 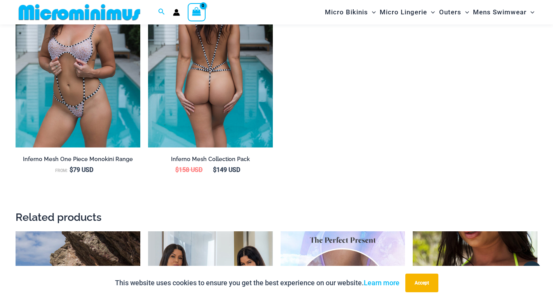 I want to click on button: Accept, so click(x=421, y=283).